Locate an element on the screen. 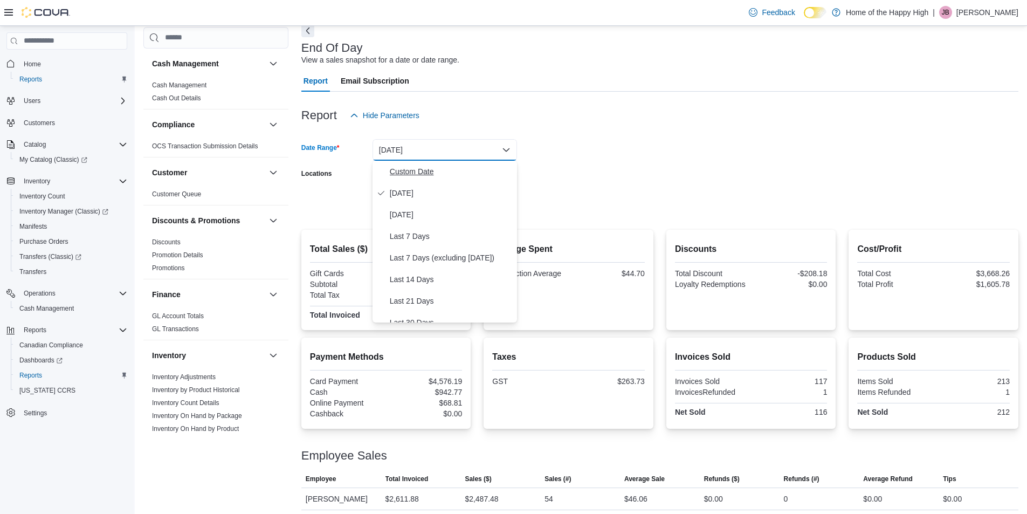 The height and width of the screenshot is (514, 1027). div: 213 is located at coordinates (973, 381).